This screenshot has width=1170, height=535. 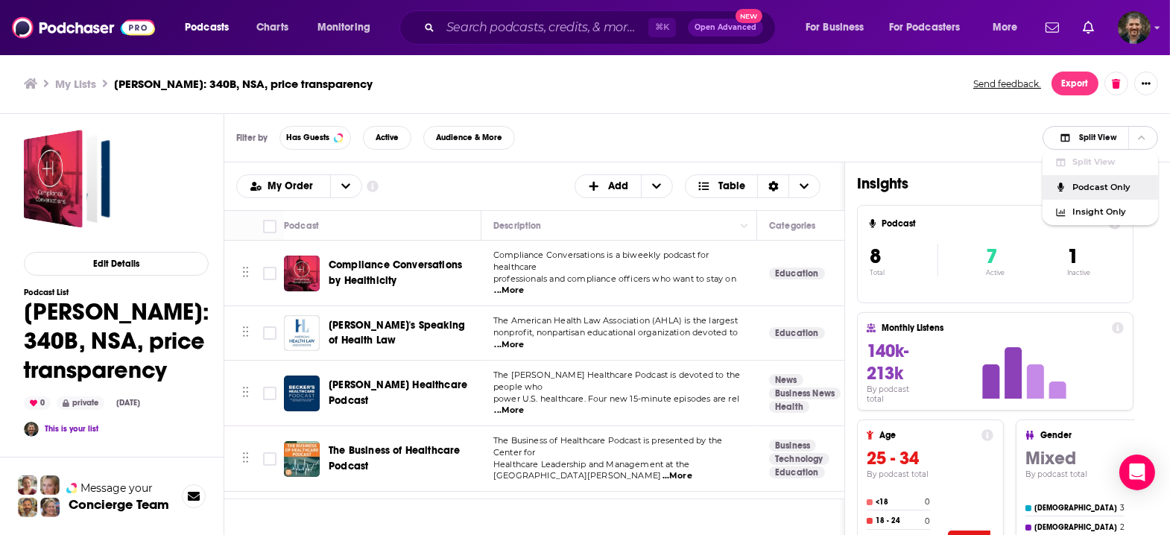 What do you see at coordinates (31, 429) in the screenshot?
I see `img: Vince Galloro` at bounding box center [31, 429].